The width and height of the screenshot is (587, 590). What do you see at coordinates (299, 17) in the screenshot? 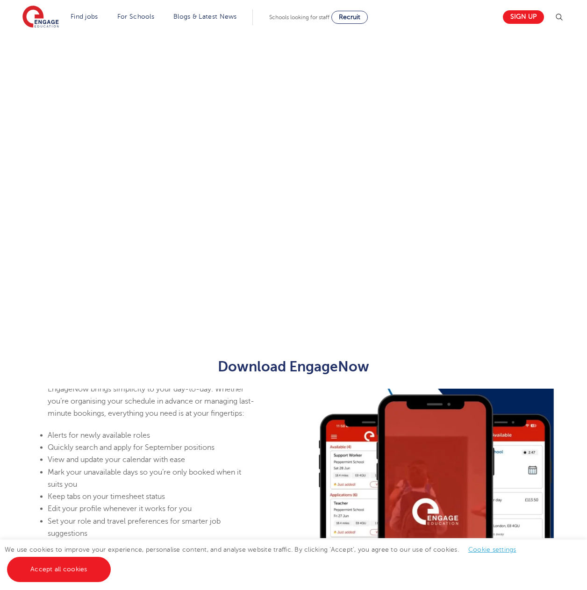
I see `span: Schools looking for staff` at bounding box center [299, 17].